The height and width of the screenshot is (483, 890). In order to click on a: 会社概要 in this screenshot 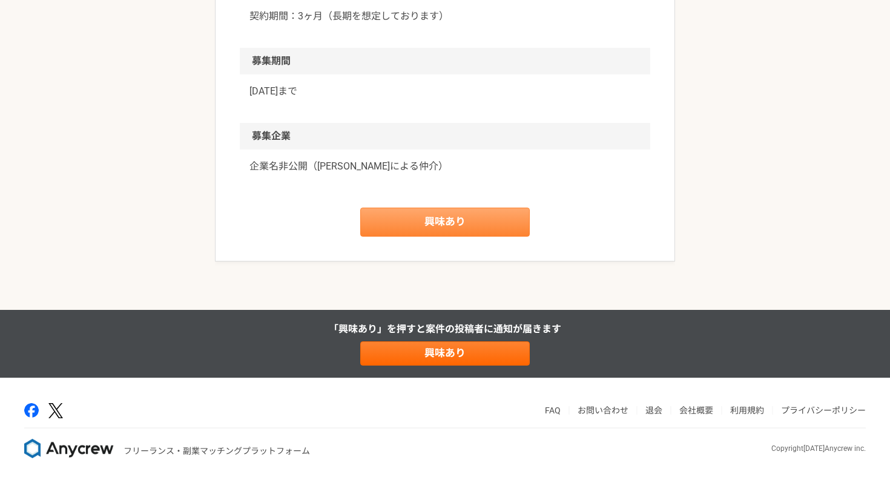, I will do `click(696, 410)`.